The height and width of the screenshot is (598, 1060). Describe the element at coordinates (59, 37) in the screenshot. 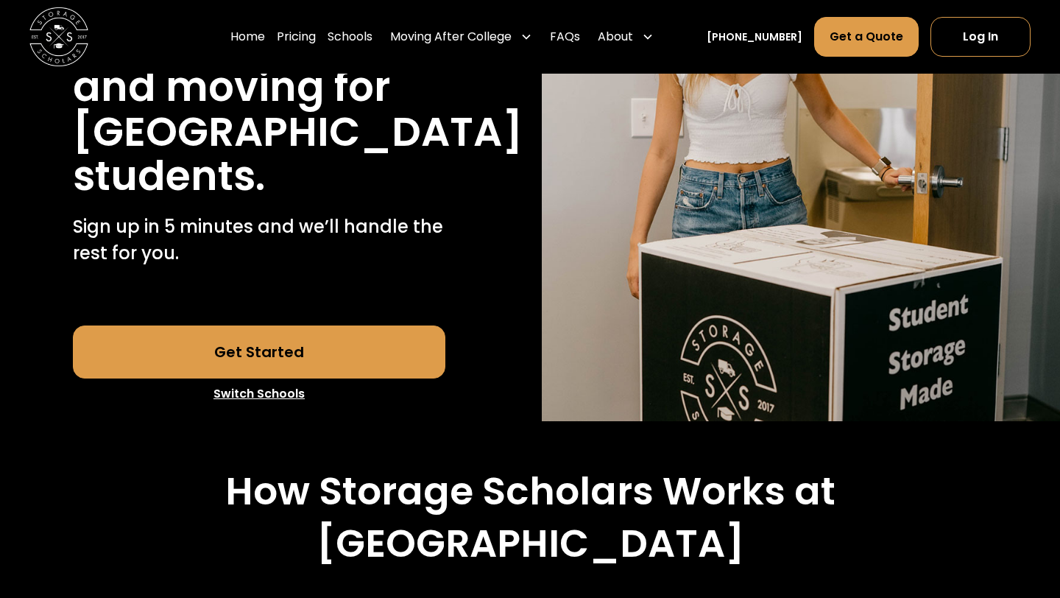

I see `img: Storage Scholars main logo` at that location.